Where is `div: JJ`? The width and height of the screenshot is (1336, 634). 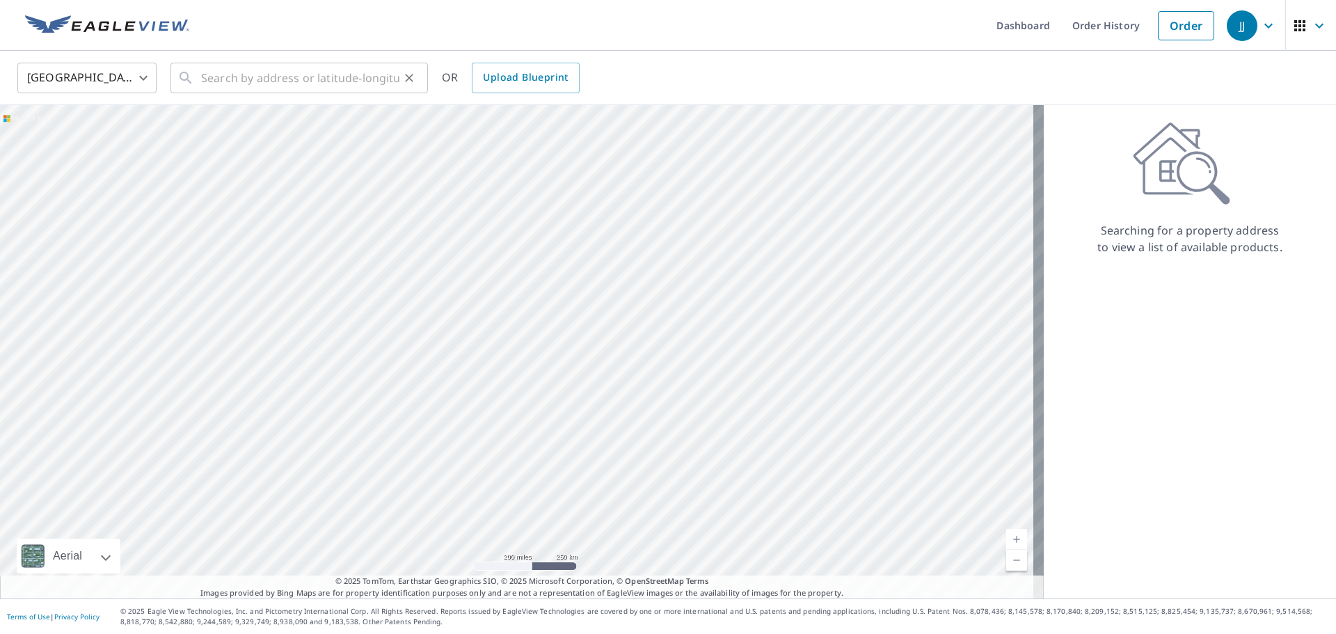 div: JJ is located at coordinates (1242, 26).